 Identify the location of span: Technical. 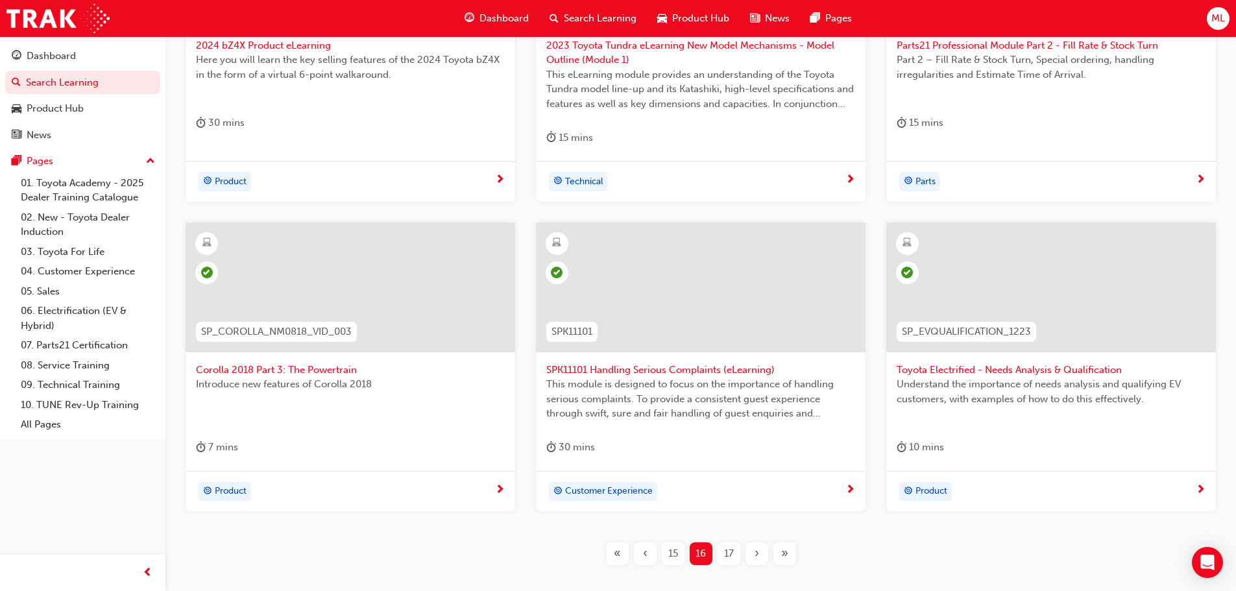
(584, 182).